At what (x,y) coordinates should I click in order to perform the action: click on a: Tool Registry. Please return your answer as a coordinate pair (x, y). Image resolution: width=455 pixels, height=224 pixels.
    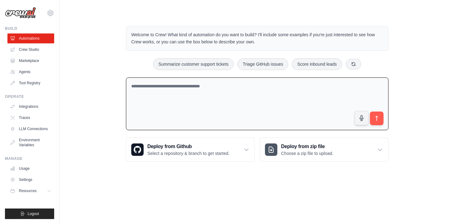
    Looking at the image, I should click on (31, 83).